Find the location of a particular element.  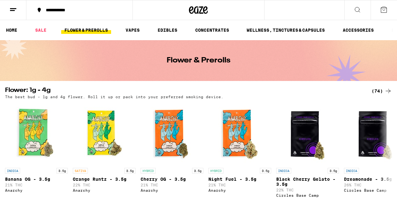

img: Anarchy - Cherry OG - 3.5g is located at coordinates (172, 133).